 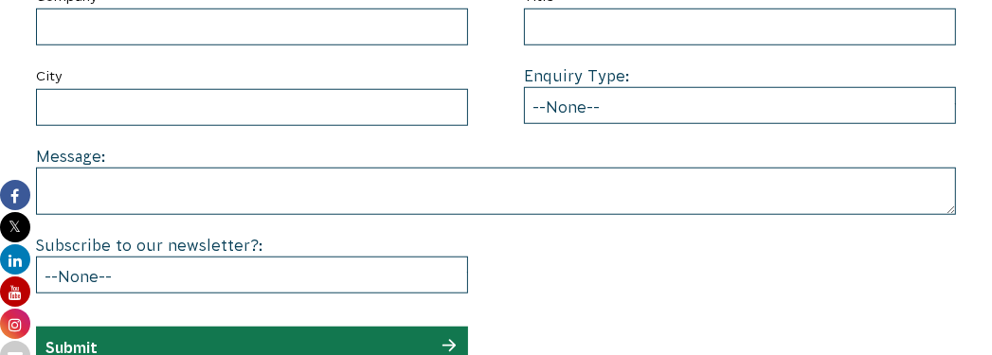 I want to click on div: Message:, so click(x=496, y=180).